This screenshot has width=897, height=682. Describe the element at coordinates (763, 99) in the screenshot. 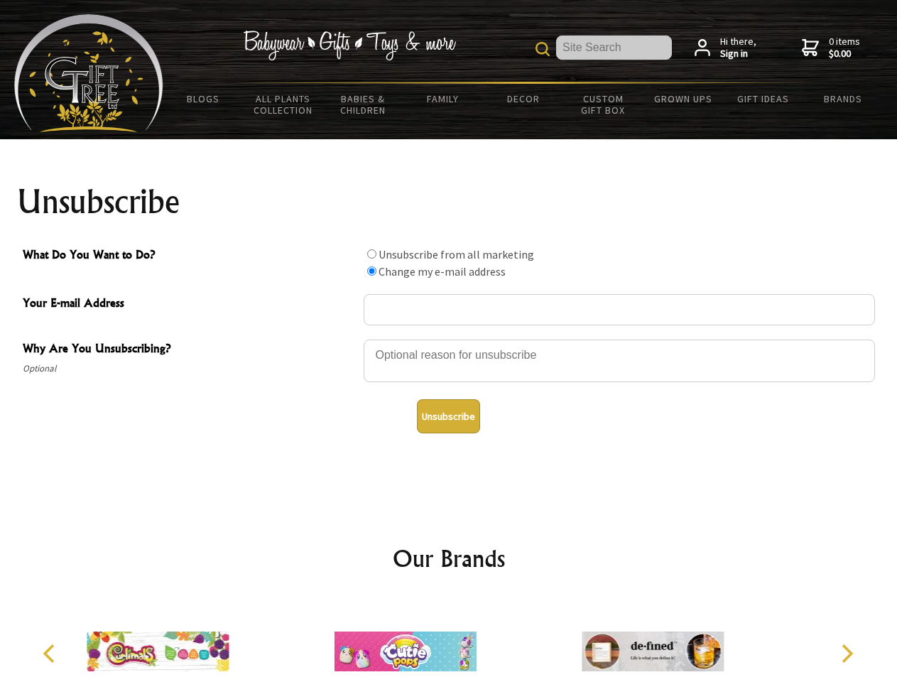

I see `a: Gift Ideas` at that location.